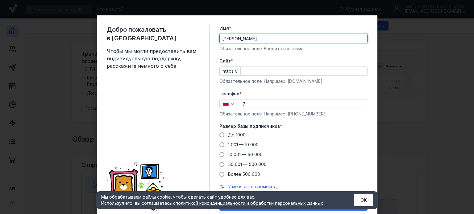  I want to click on span: 1 001 — 10 000, so click(243, 145).